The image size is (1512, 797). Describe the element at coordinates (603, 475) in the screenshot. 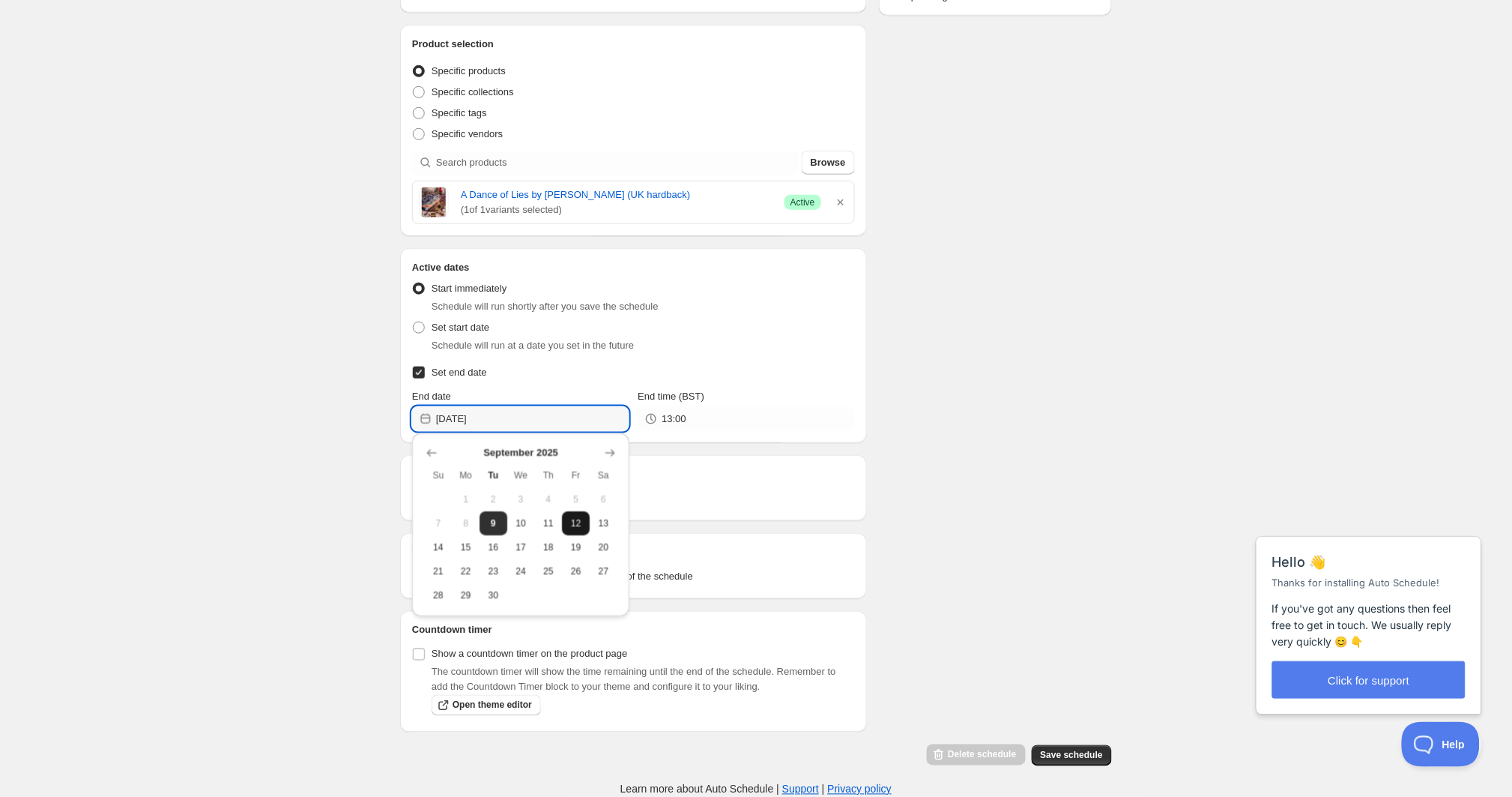

I see `th: Saturday` at that location.